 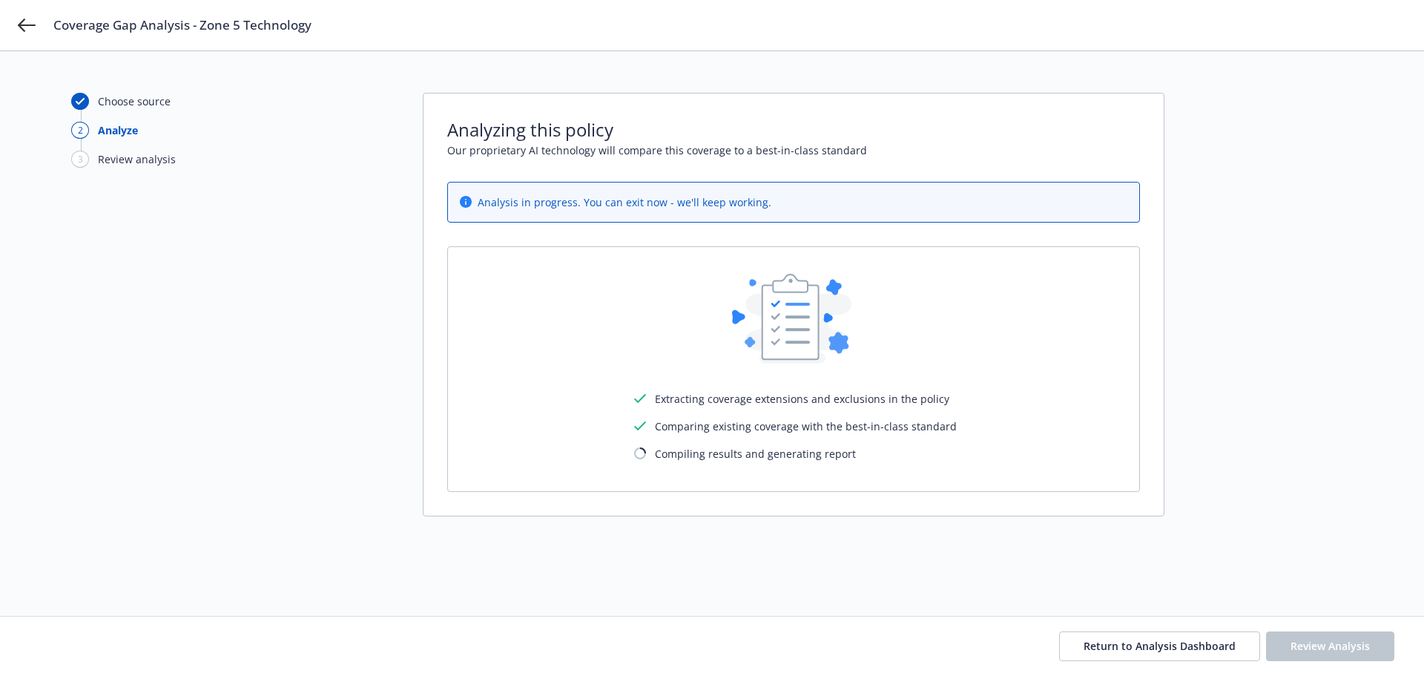 What do you see at coordinates (134, 101) in the screenshot?
I see `div: Choose source` at bounding box center [134, 101].